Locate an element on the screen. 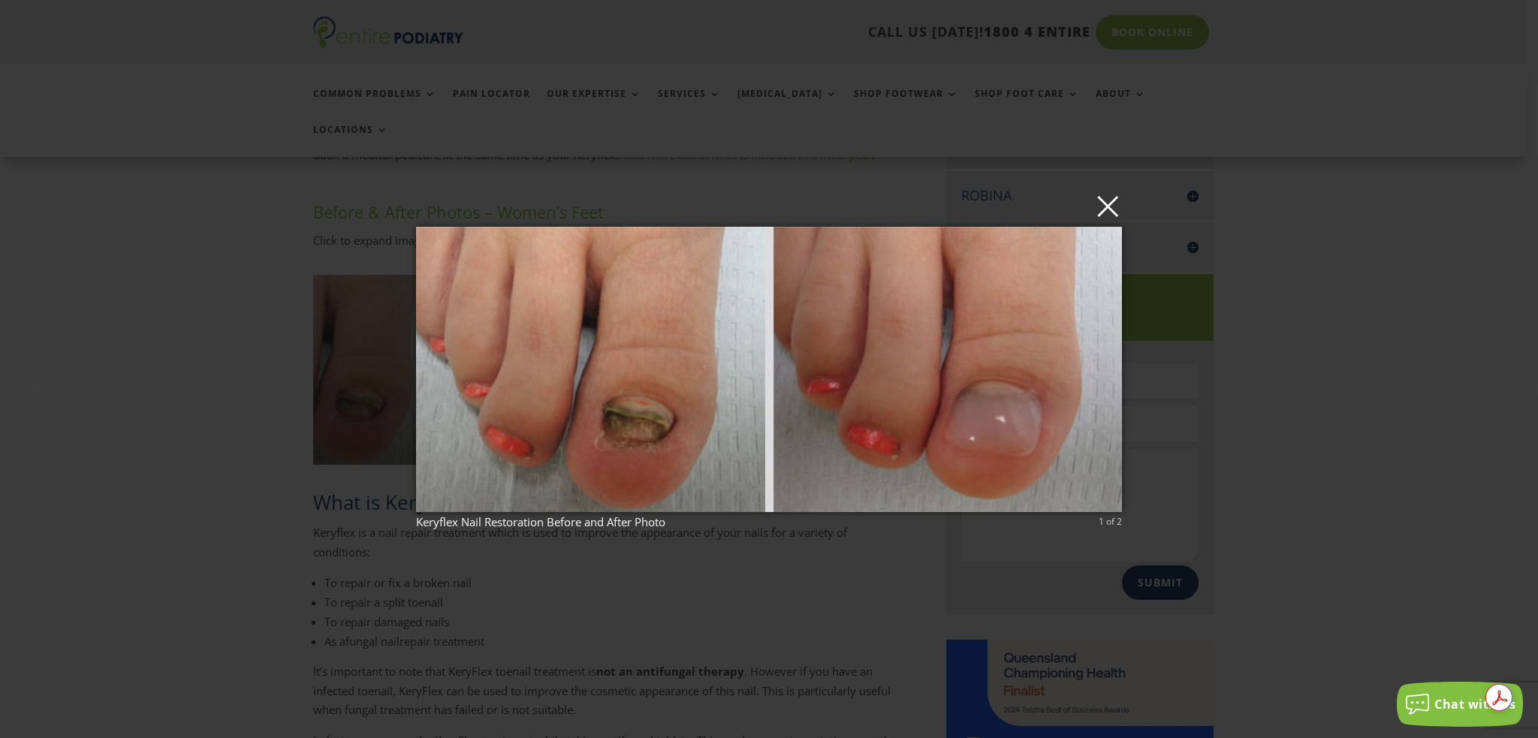  span: Chat with us is located at coordinates (1475, 705).